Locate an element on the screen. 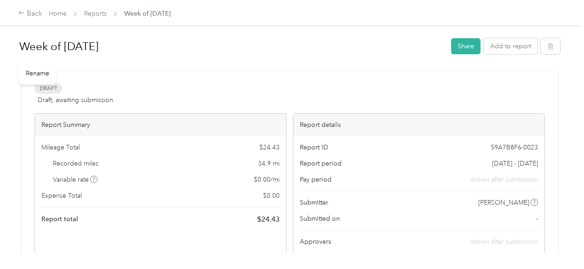  span: Recorded miles is located at coordinates (75, 163).